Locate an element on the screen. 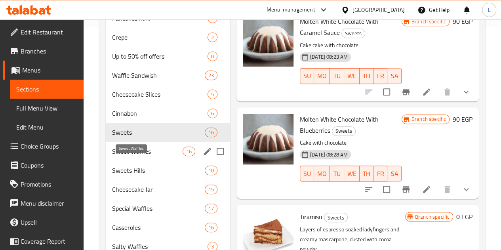 The image size is (501, 250). div: Special Waffles is located at coordinates (159, 209).